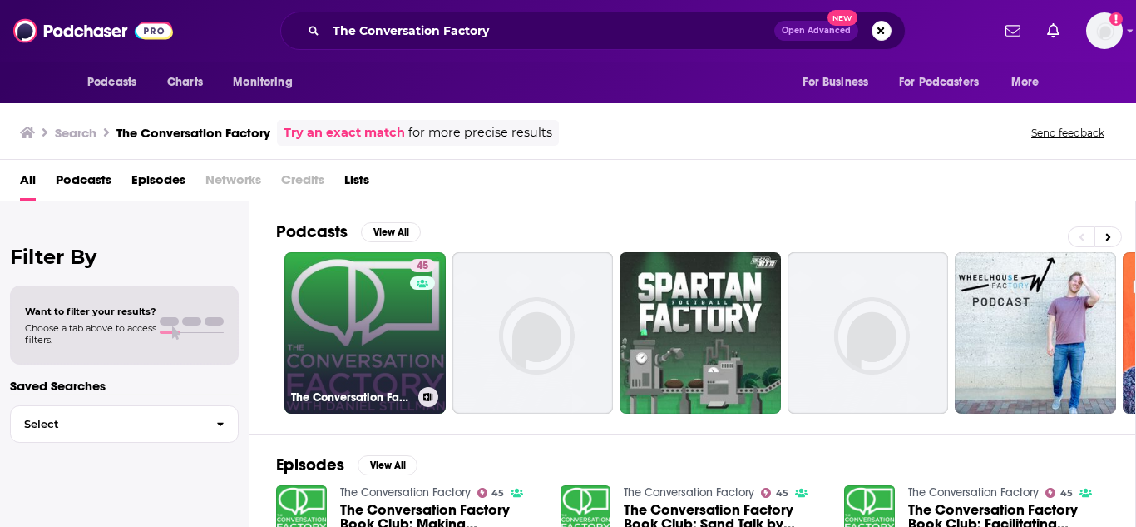  I want to click on h2: Episodes, so click(310, 464).